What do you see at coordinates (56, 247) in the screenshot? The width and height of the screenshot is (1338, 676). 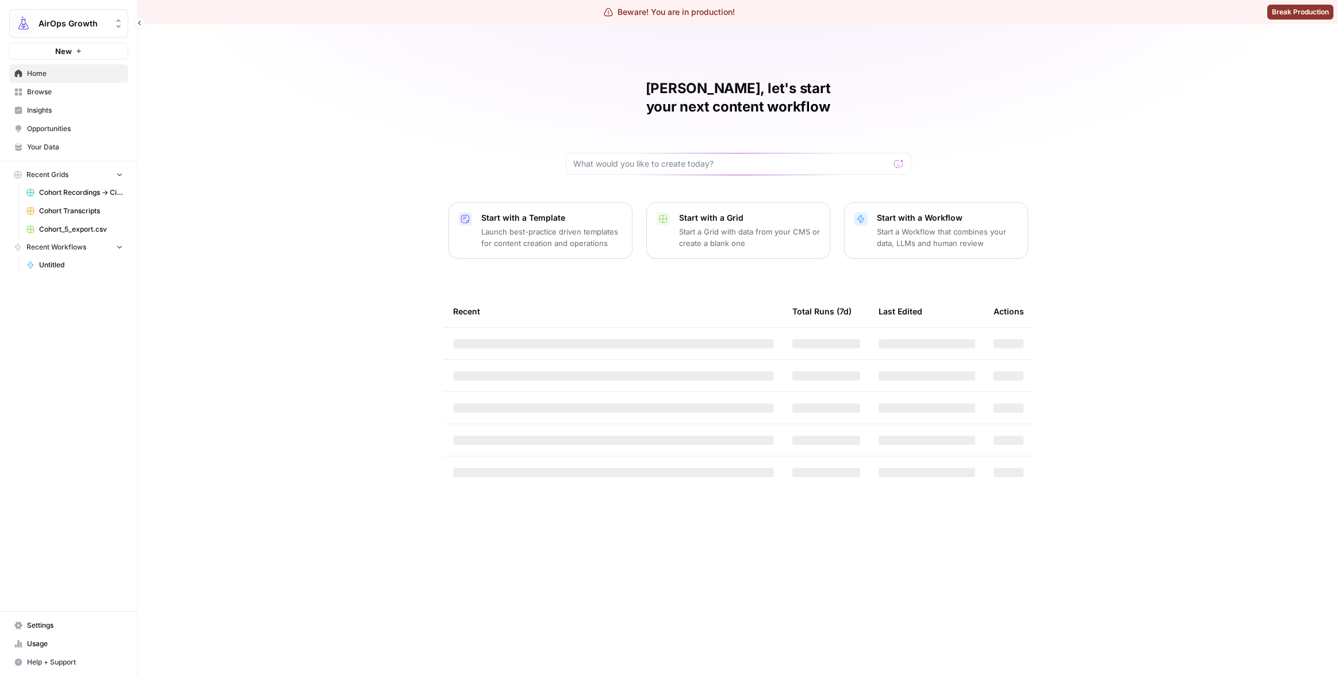 I see `span: Recent Workflows` at bounding box center [56, 247].